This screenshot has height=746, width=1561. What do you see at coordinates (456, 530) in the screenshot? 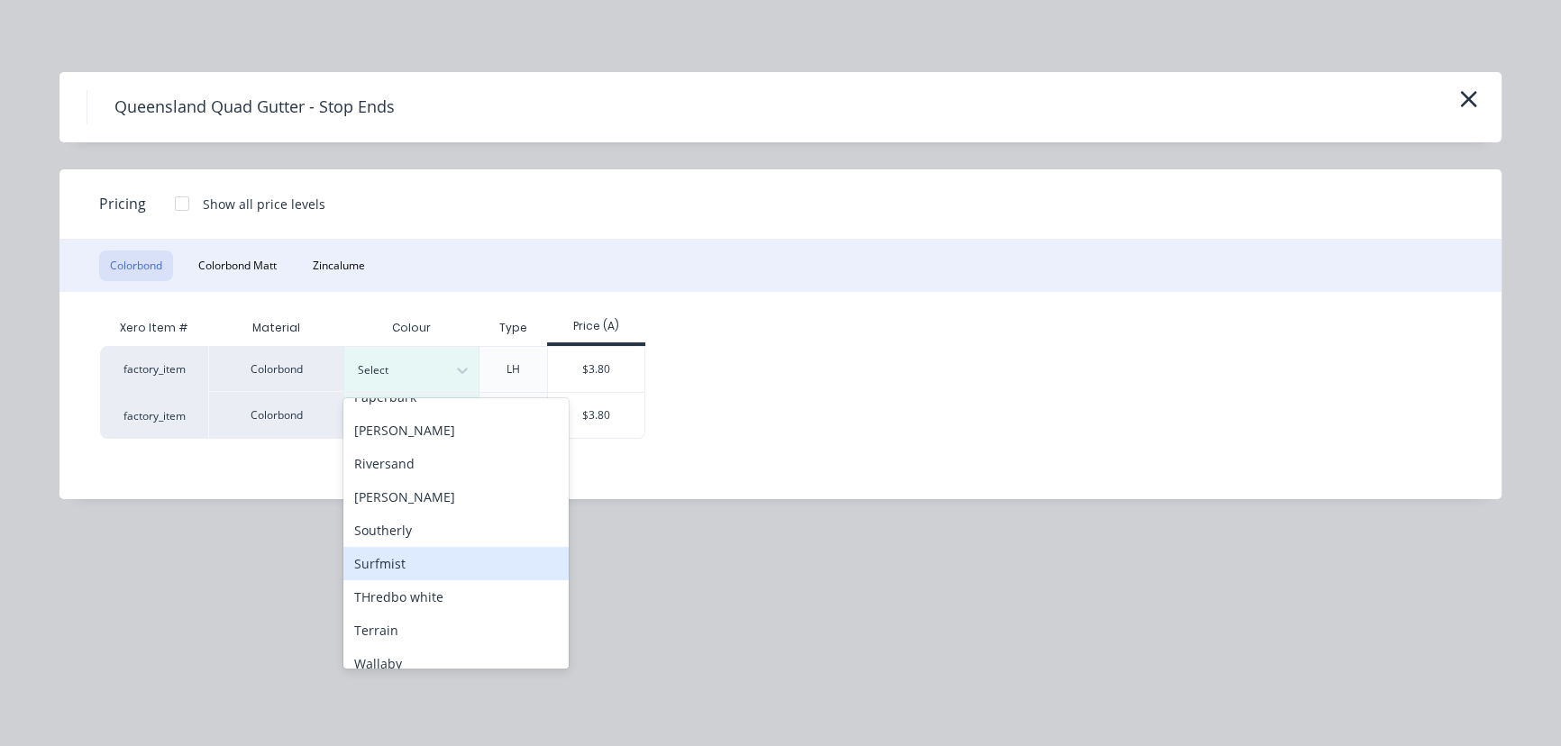
I see `div: Southerly` at bounding box center [456, 530].